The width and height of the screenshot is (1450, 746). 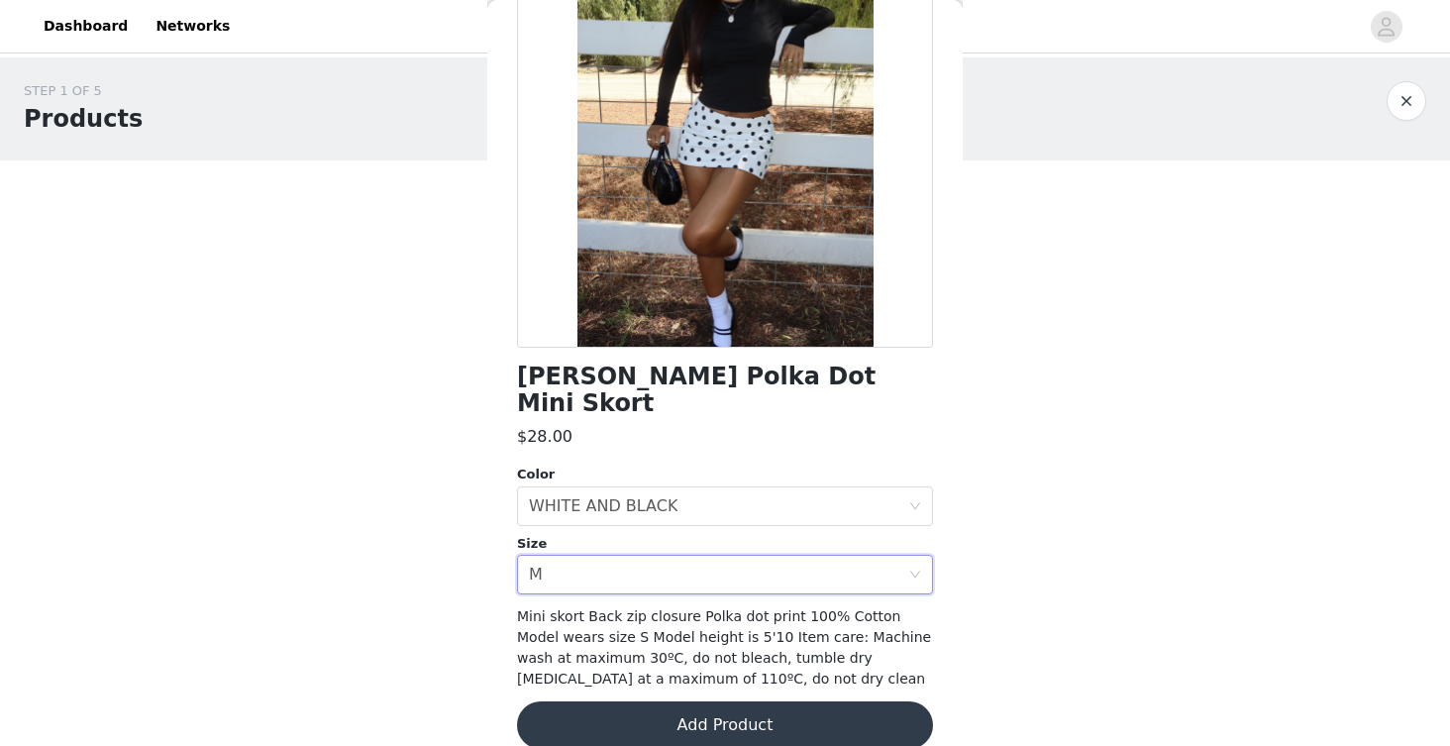 What do you see at coordinates (725, 544) in the screenshot?
I see `div: Size` at bounding box center [725, 544].